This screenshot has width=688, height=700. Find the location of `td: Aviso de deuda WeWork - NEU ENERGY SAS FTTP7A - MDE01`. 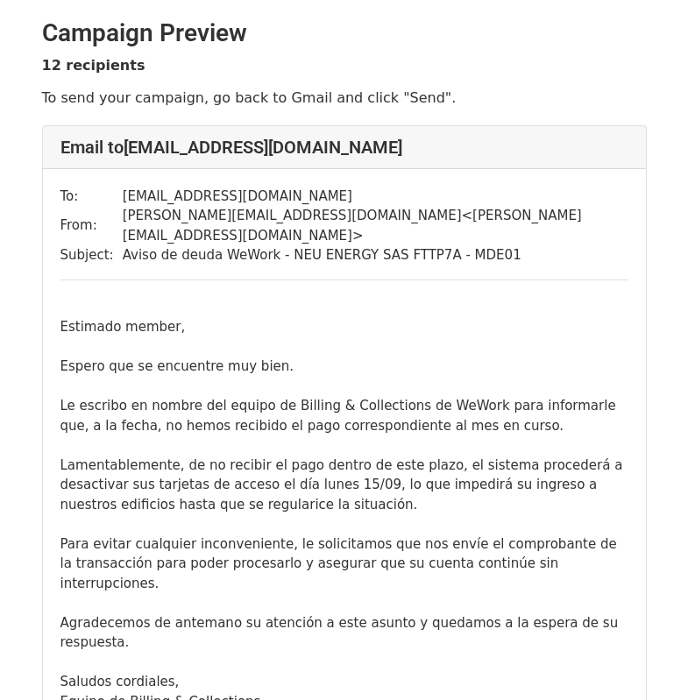

td: Aviso de deuda WeWork - NEU ENERGY SAS FTTP7A - MDE01 is located at coordinates (375, 255).